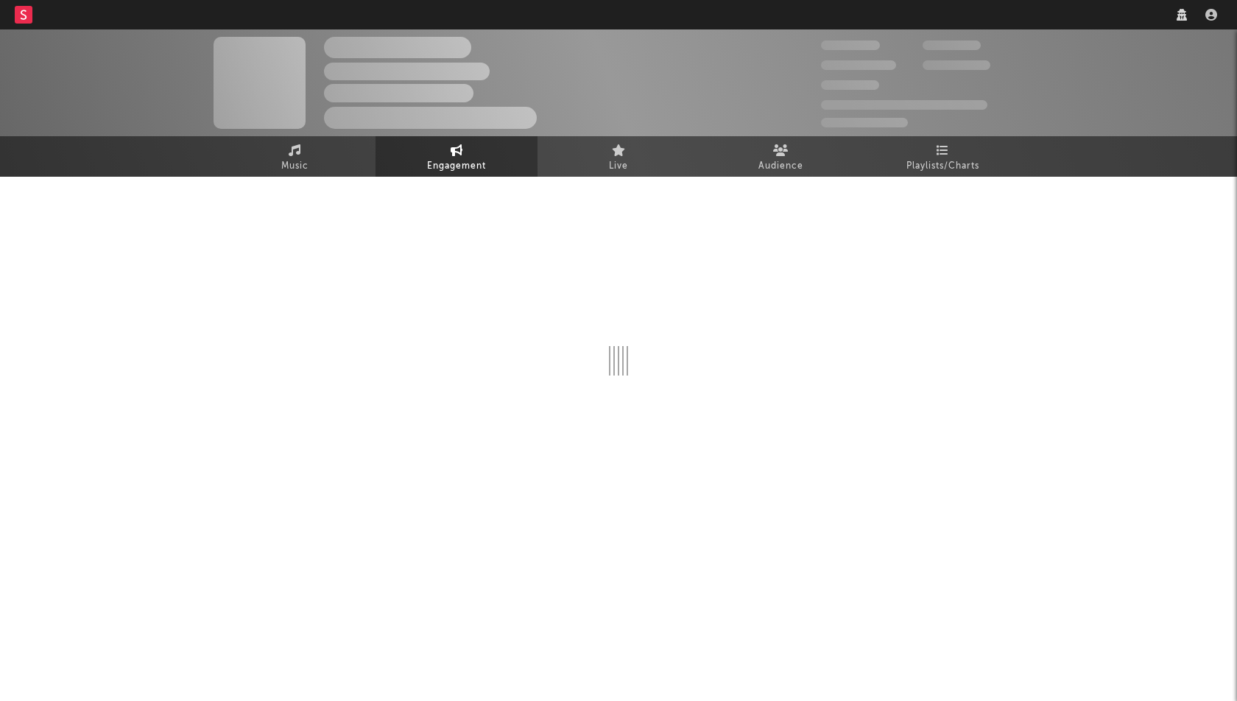  Describe the element at coordinates (942, 166) in the screenshot. I see `span: Playlists/Charts` at that location.